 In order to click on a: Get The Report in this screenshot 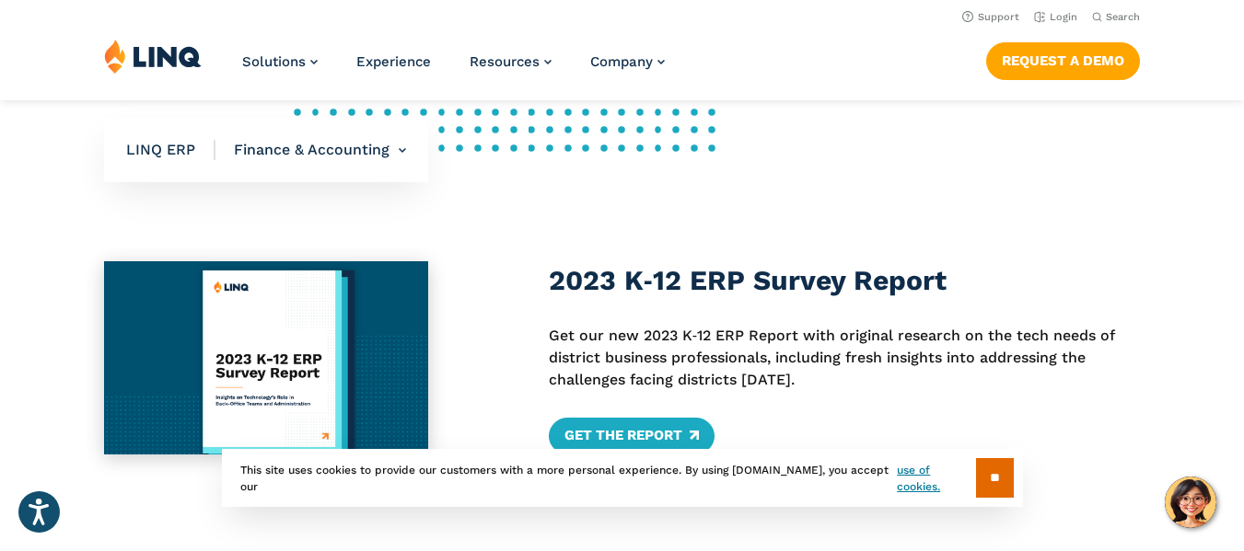, I will do `click(632, 436)`.